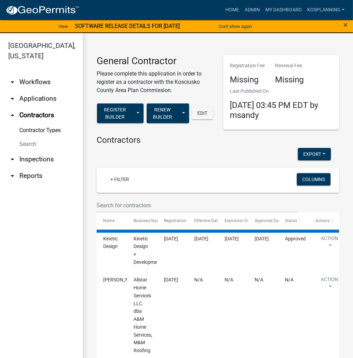 The image size is (353, 358). What do you see at coordinates (142, 221) in the screenshot?
I see `datatable-header-cell: Business Name` at bounding box center [142, 221].